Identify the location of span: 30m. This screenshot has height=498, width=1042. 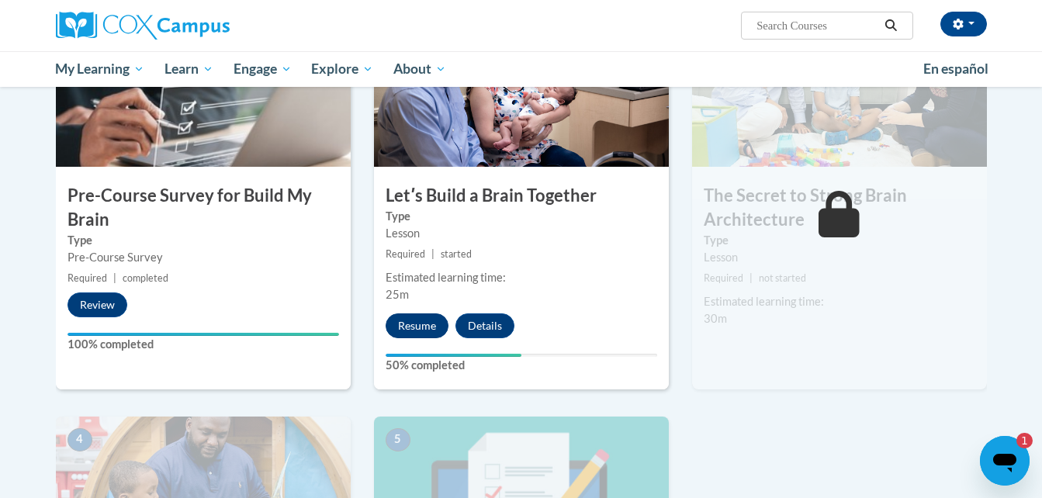
(716, 318).